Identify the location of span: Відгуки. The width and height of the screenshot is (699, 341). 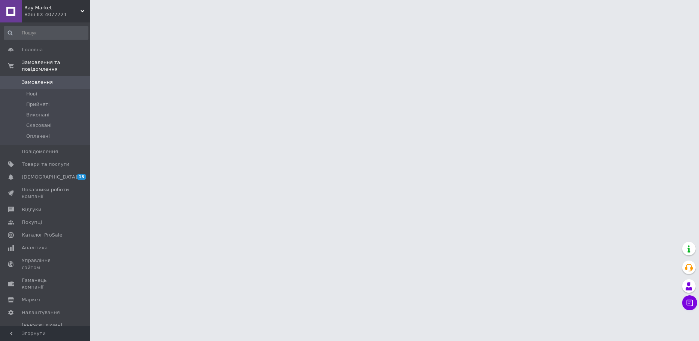
(31, 210).